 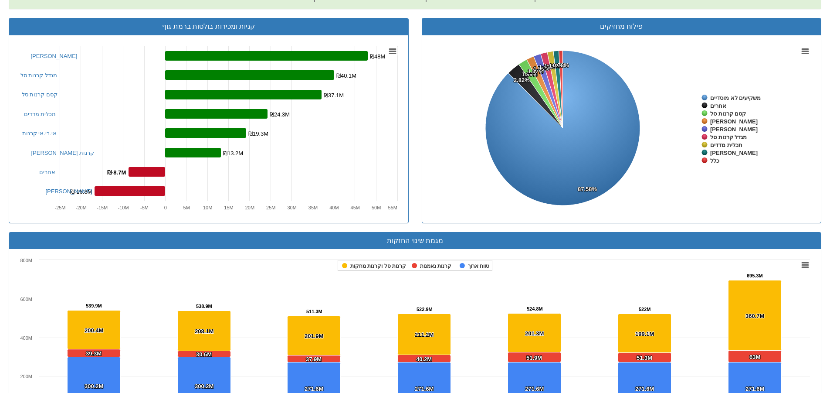 What do you see at coordinates (378, 266) in the screenshot?
I see `tspan: קרנות סל וקרנות מחקות` at bounding box center [378, 266].